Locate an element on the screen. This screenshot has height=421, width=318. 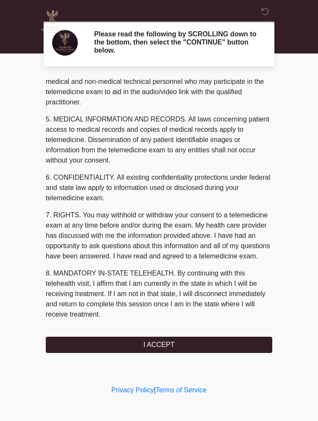
p: 6. CONFIDENTIALITY. All existing confidentiality protections under federal and state law apply to... is located at coordinates (159, 188).